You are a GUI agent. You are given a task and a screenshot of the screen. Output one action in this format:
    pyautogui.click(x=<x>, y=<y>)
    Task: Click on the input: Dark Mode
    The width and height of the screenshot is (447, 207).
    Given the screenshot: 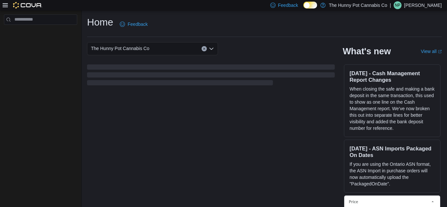 What is the action you would take?
    pyautogui.click(x=311, y=5)
    